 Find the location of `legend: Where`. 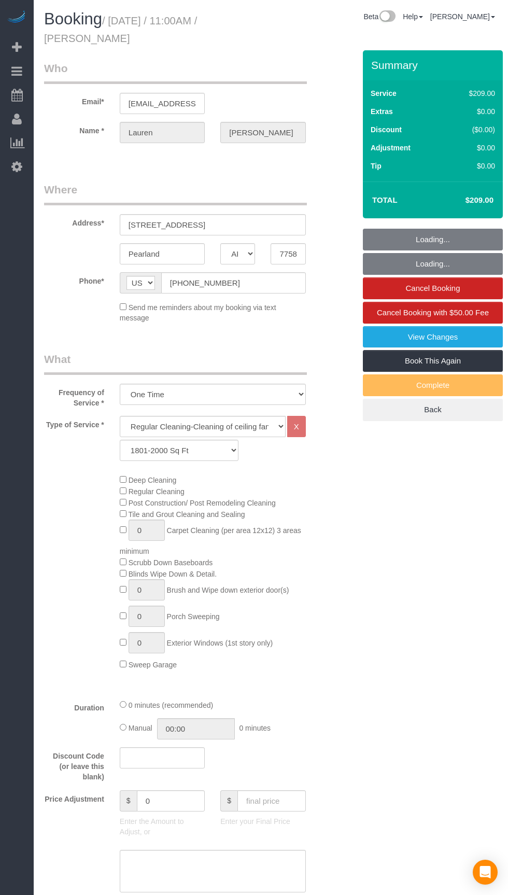

legend: Where is located at coordinates (175, 194).